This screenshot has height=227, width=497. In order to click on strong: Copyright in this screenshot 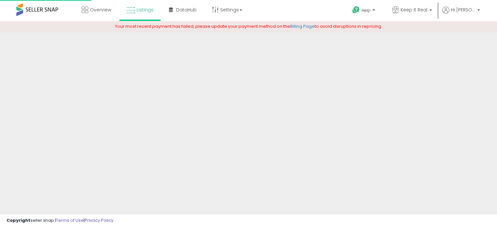, I will do `click(18, 220)`.